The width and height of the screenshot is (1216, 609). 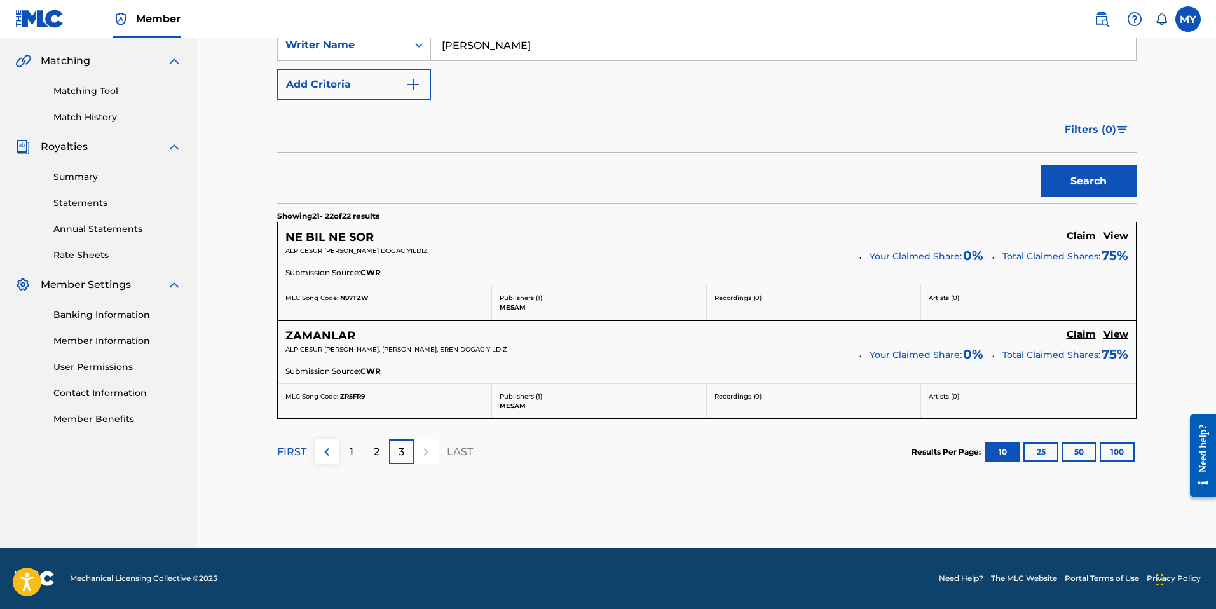 What do you see at coordinates (327, 452) in the screenshot?
I see `img: left` at bounding box center [327, 452].